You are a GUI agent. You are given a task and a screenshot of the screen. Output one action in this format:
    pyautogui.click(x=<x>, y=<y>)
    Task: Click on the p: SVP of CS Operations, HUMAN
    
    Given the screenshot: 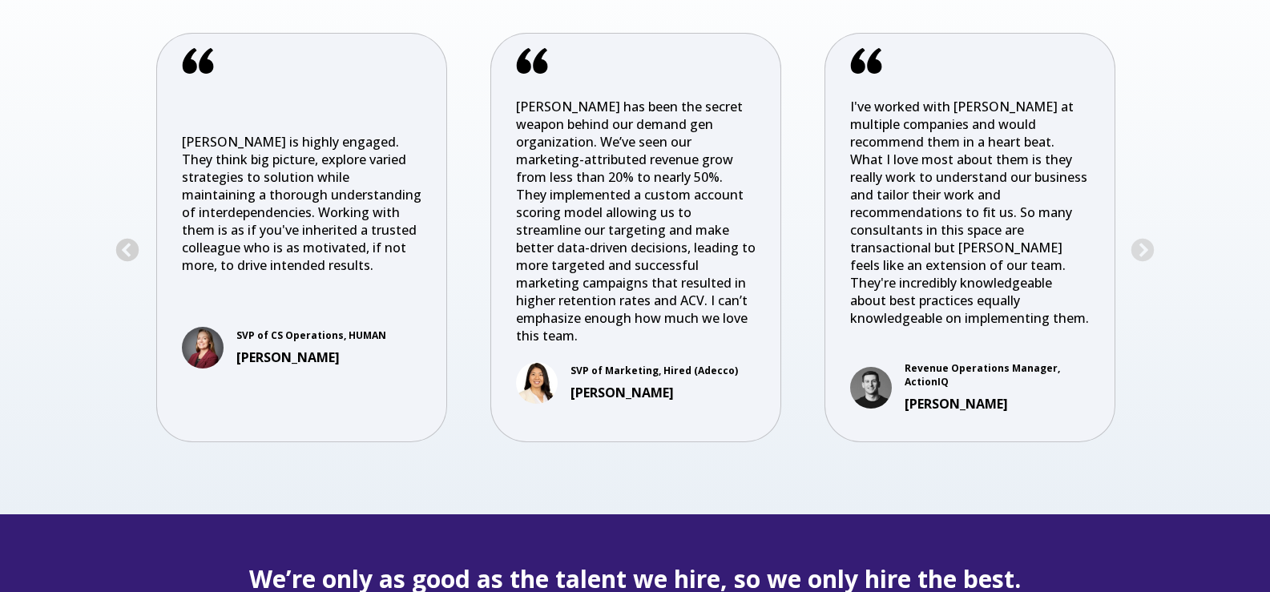 What is the action you would take?
    pyautogui.click(x=311, y=336)
    